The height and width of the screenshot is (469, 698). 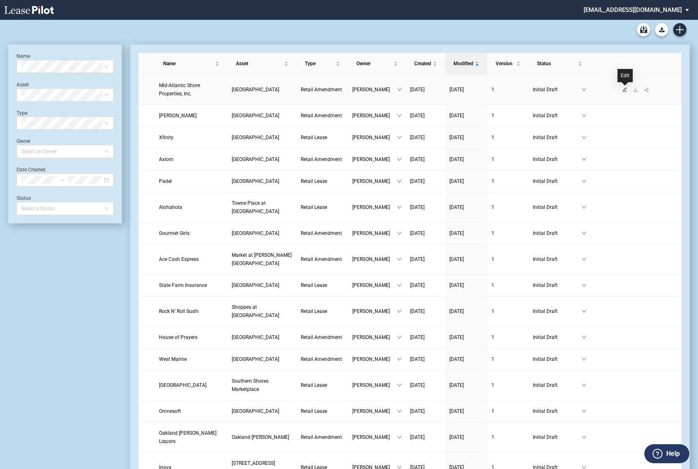 I want to click on label: Asset, so click(x=23, y=85).